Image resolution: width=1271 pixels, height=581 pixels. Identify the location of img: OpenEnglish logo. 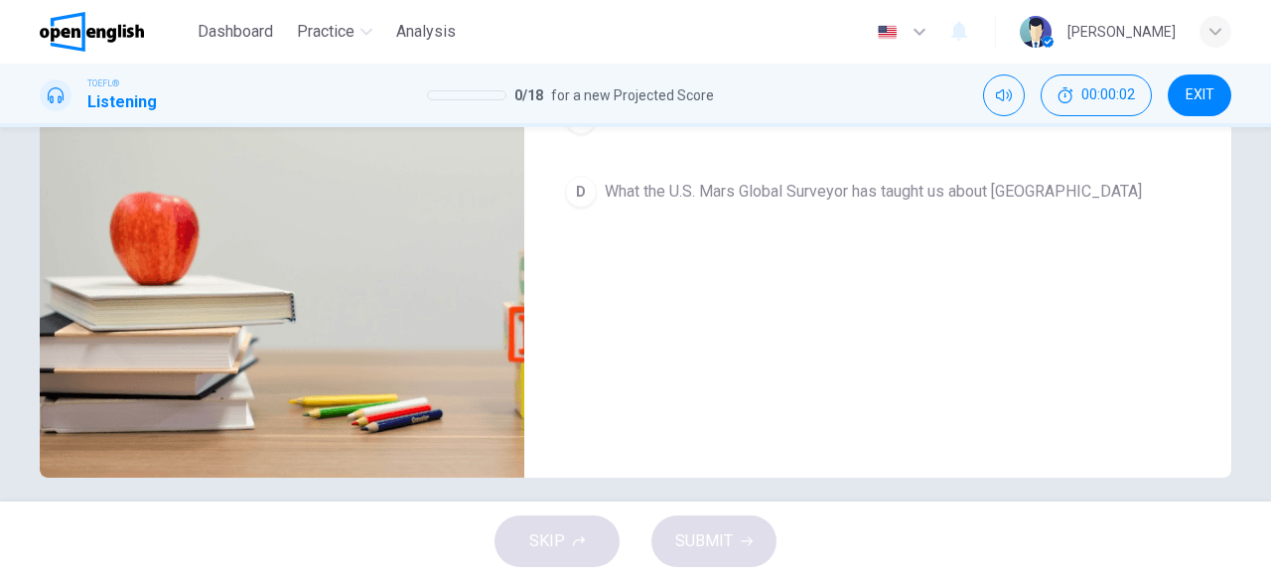
(91, 32).